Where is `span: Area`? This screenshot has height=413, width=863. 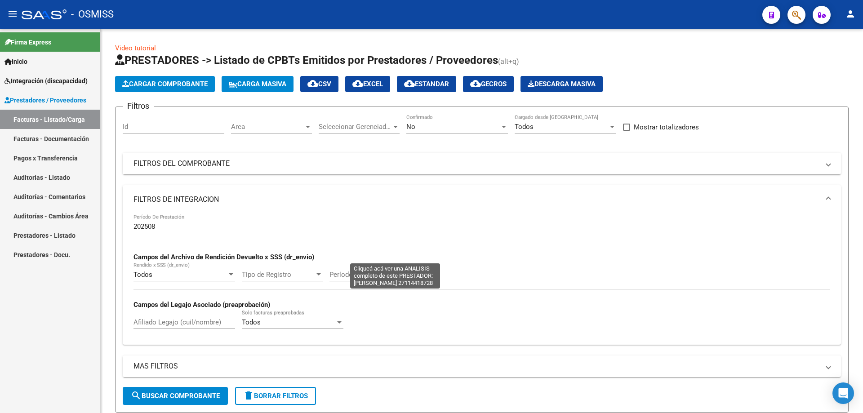 span: Area is located at coordinates (268, 127).